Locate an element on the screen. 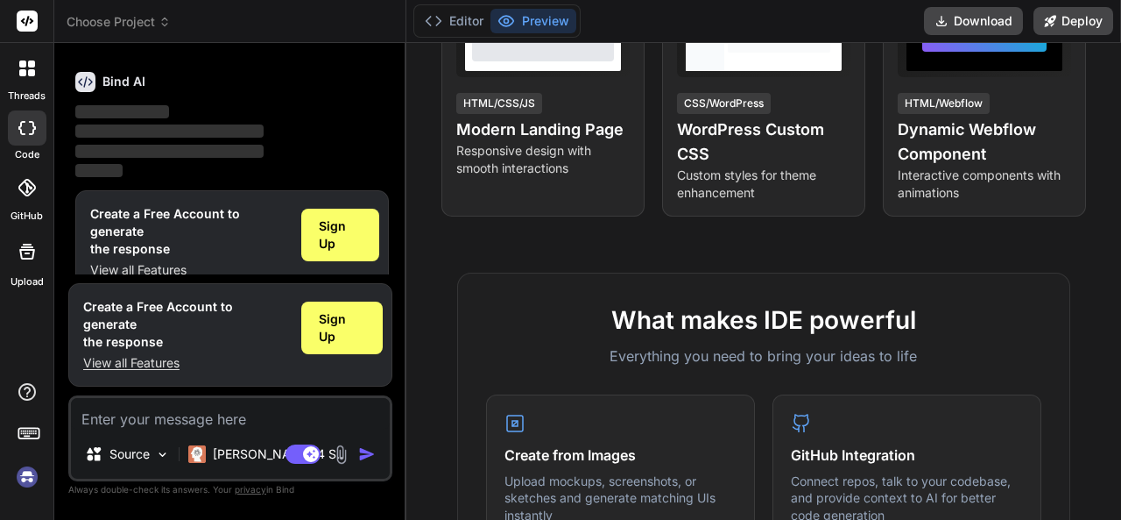 The width and height of the screenshot is (1121, 520). span: Choose Project is located at coordinates (118, 22).